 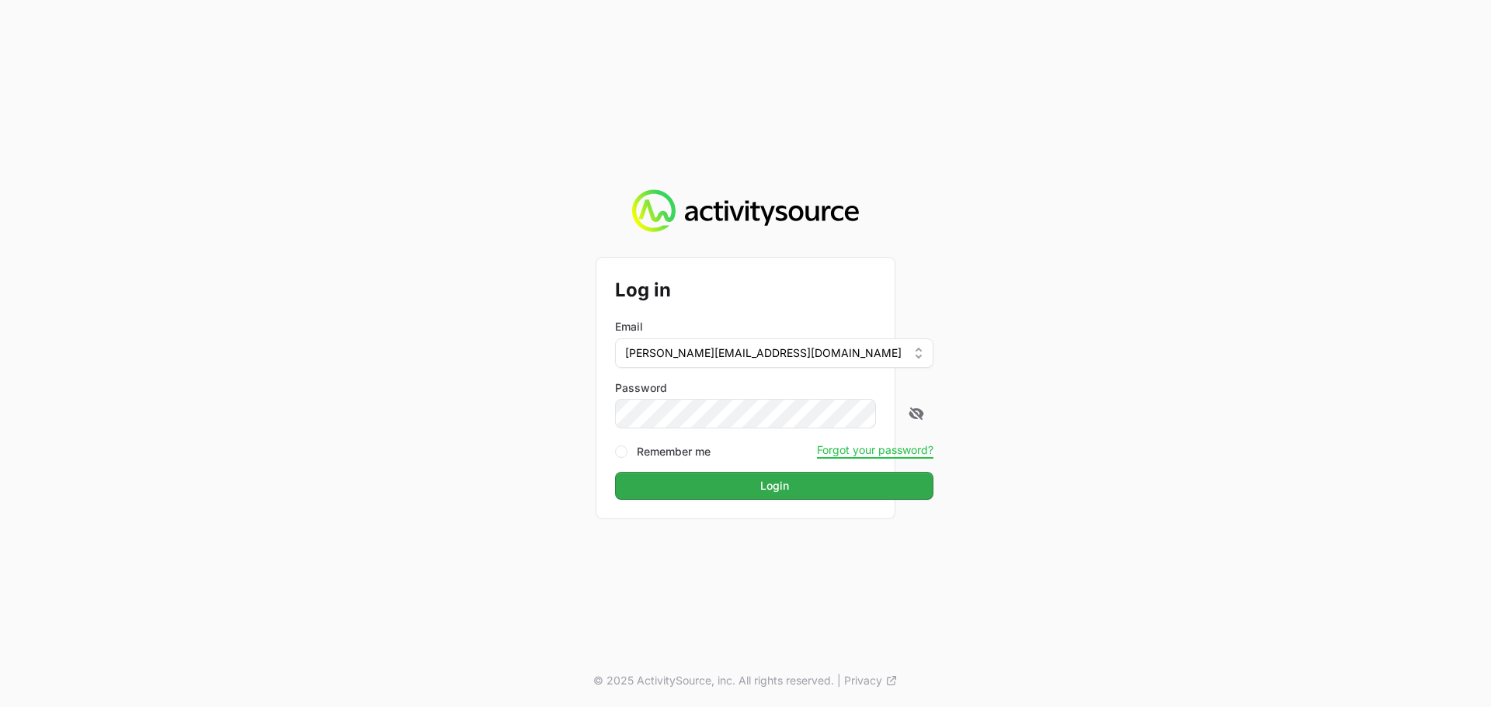 What do you see at coordinates (774, 486) in the screenshot?
I see `button: Login` at bounding box center [774, 486].